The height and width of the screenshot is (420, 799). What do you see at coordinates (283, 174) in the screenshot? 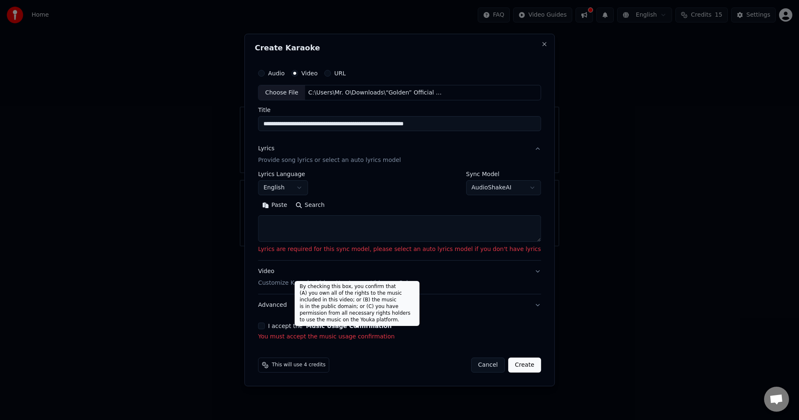
I see `label: Lyrics Language` at bounding box center [283, 174].